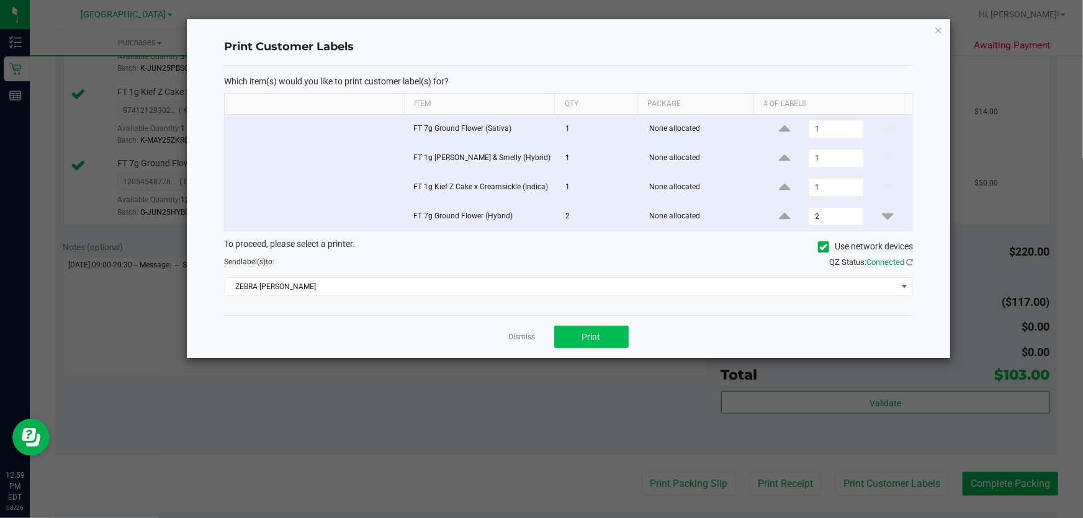 The image size is (1083, 518). What do you see at coordinates (569, 81) in the screenshot?
I see `p: Which item(s) would you like to print customer label(s) for?` at bounding box center [569, 81].